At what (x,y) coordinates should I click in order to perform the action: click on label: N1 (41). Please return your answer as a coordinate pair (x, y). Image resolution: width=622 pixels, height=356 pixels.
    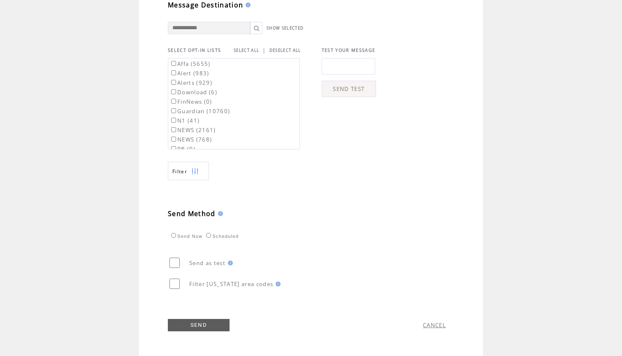
    Looking at the image, I should click on (184, 121).